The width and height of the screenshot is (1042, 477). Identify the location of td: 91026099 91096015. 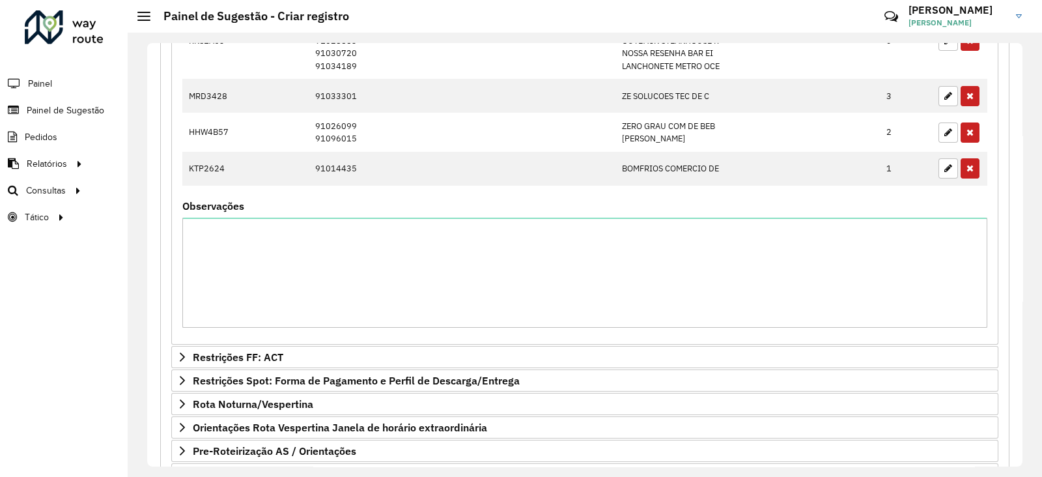
(461, 132).